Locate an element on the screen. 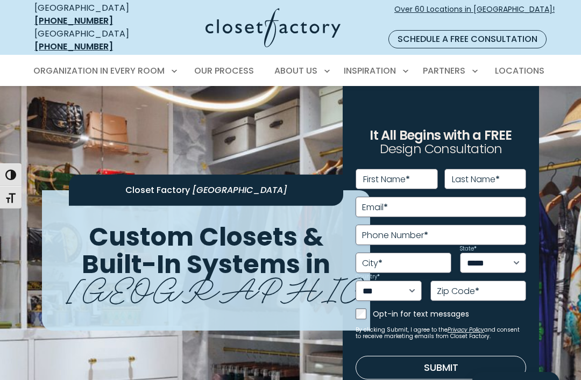 The height and width of the screenshot is (380, 581). span: Closet Factory is located at coordinates (158, 190).